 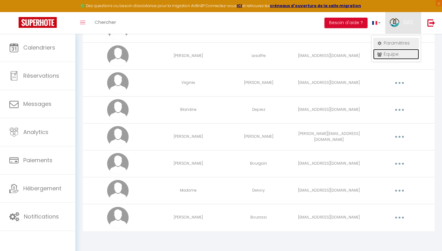 I want to click on span: Paiements, so click(x=38, y=160).